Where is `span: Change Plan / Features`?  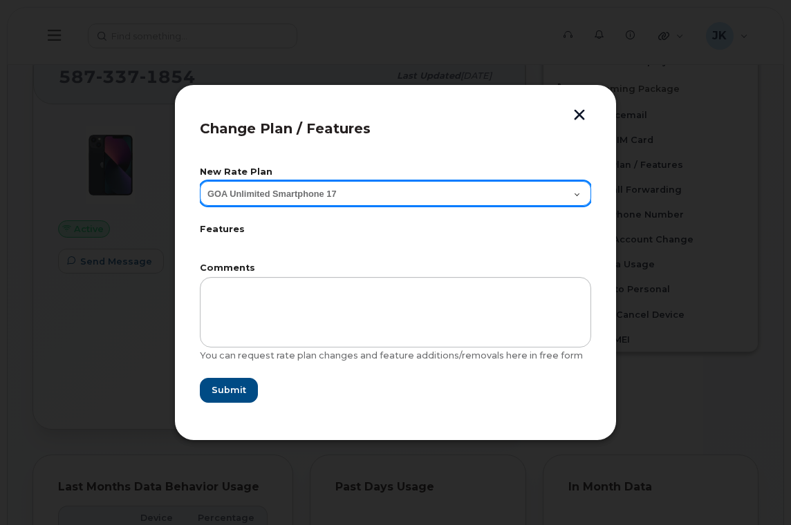 span: Change Plan / Features is located at coordinates (285, 129).